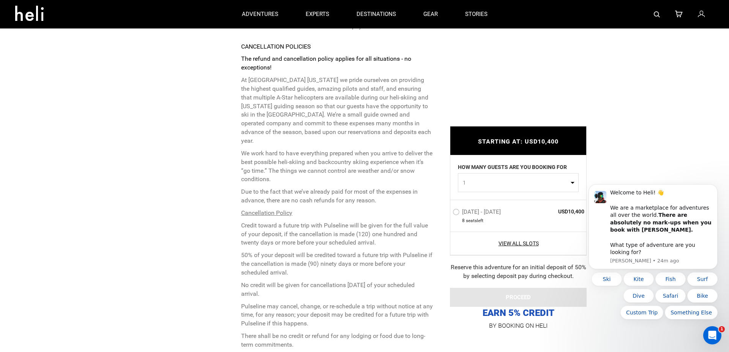  What do you see at coordinates (266, 212) in the screenshot?
I see `u: Cancellation Policy` at bounding box center [266, 212].